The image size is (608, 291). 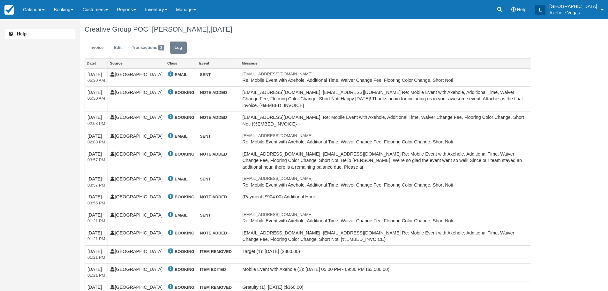 I want to click on a: Log, so click(x=178, y=48).